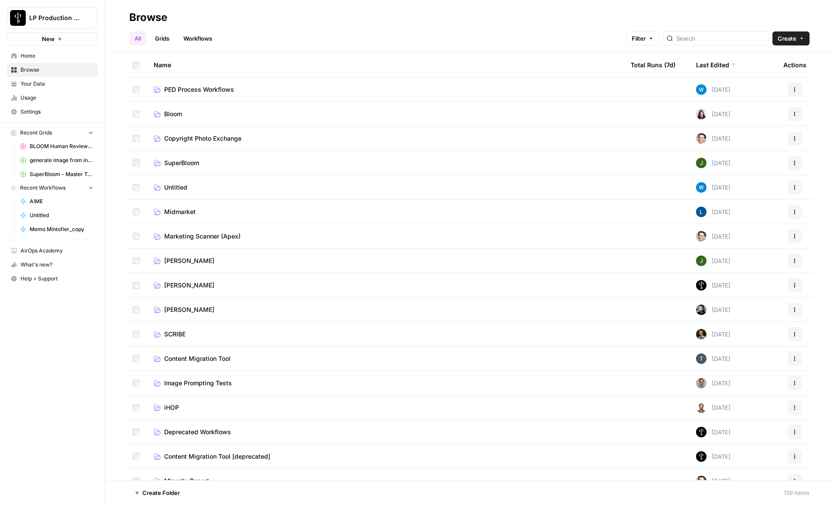 The image size is (834, 505). What do you see at coordinates (701, 285) in the screenshot?
I see `img: wy7w4sbdaj7qdyha500izznct9l3` at bounding box center [701, 285].